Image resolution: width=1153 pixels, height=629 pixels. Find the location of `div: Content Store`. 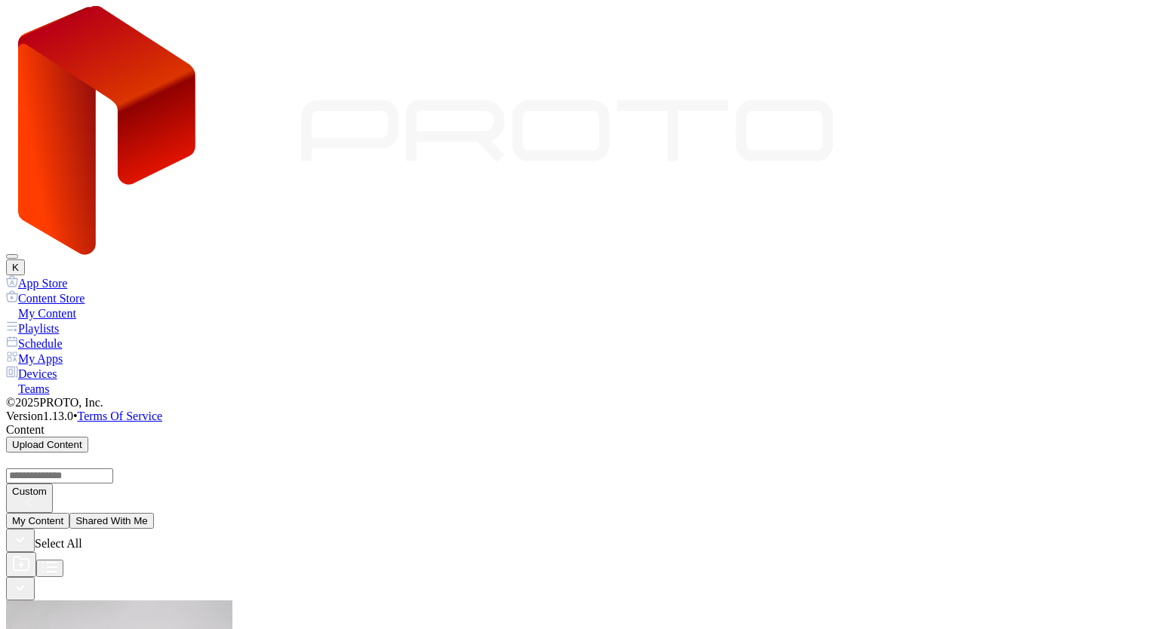

div: Content Store is located at coordinates (577, 298).